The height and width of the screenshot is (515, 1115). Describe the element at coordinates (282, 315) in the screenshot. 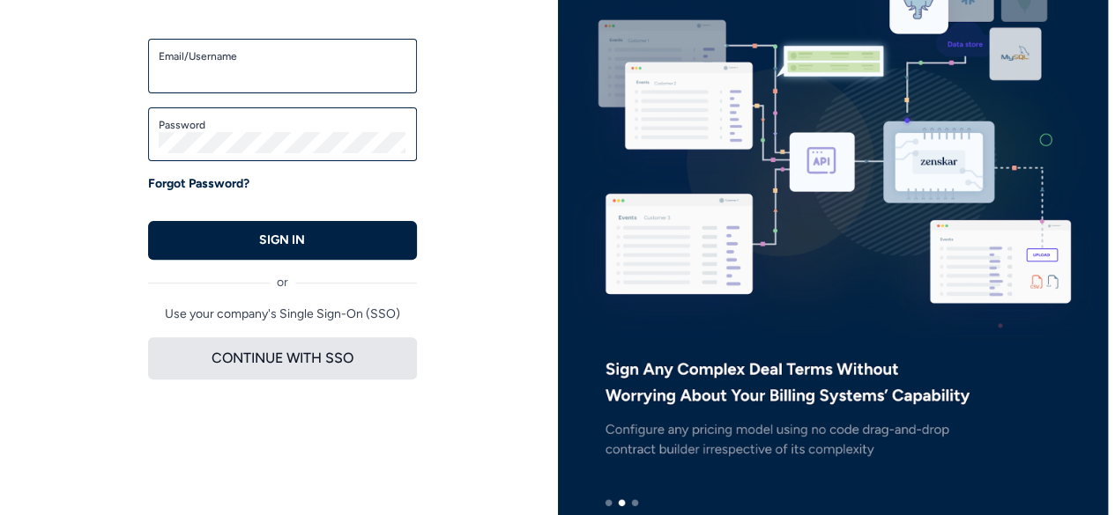

I see `p: Use your company's Single Sign-On (SSO)` at that location.